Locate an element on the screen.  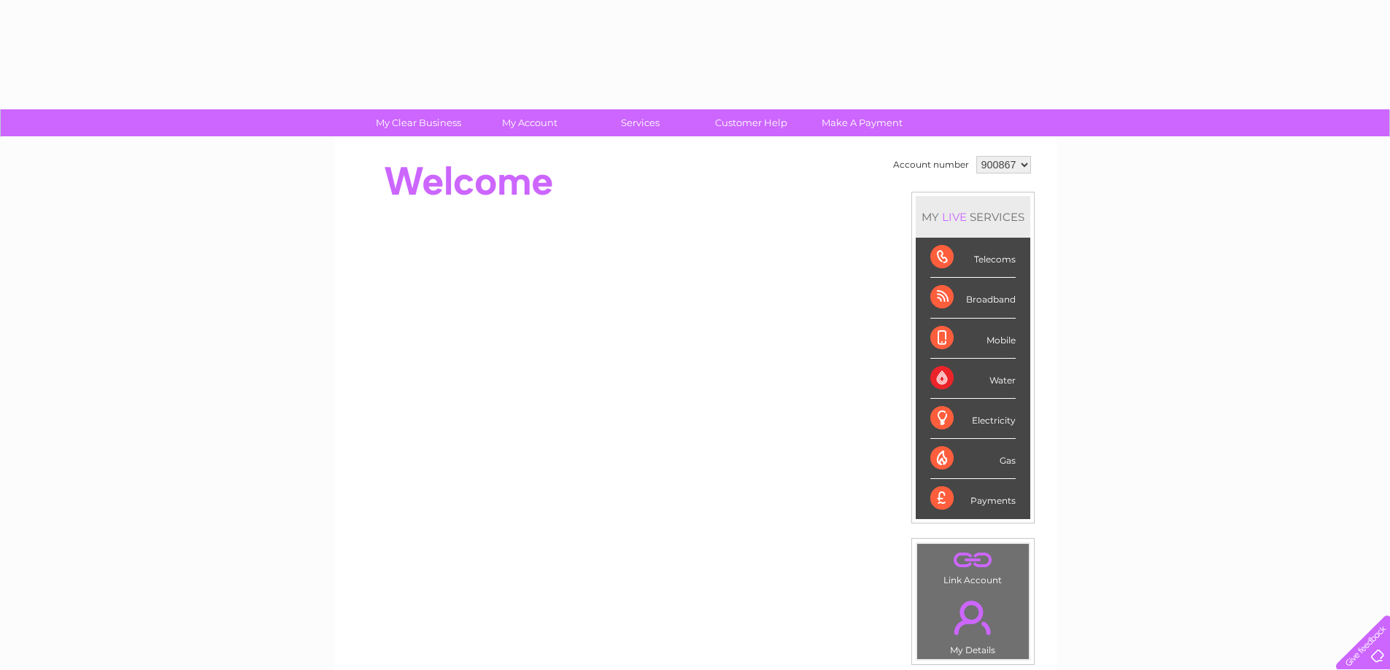
td: Account number is located at coordinates (931, 165).